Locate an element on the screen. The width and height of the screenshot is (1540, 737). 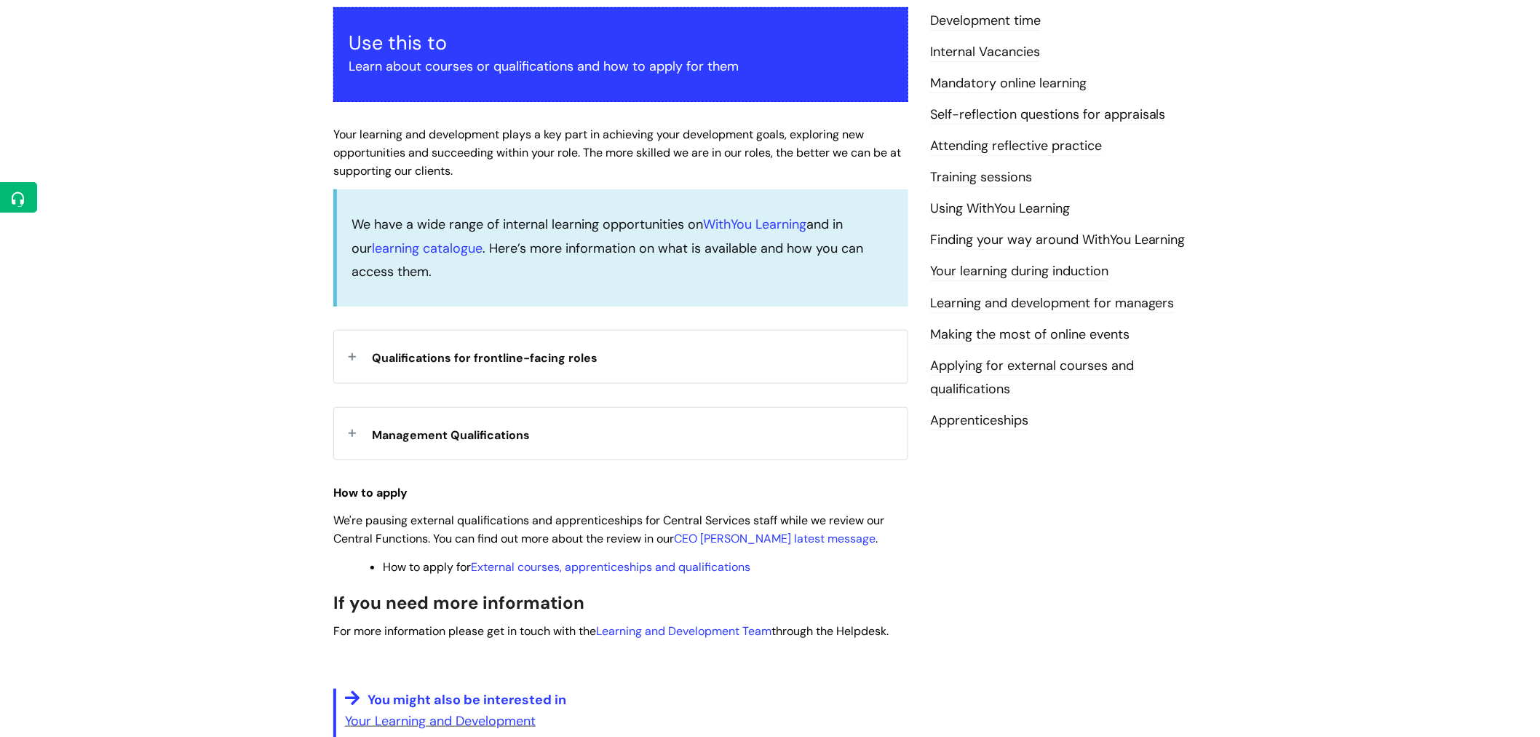
a: Your learning during induction is located at coordinates (1019, 272).